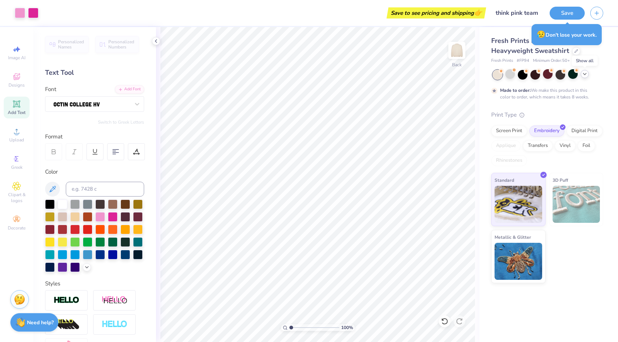 The height and width of the screenshot is (342, 618). Describe the element at coordinates (516, 90) in the screenshot. I see `strong: Made to order:` at that location.